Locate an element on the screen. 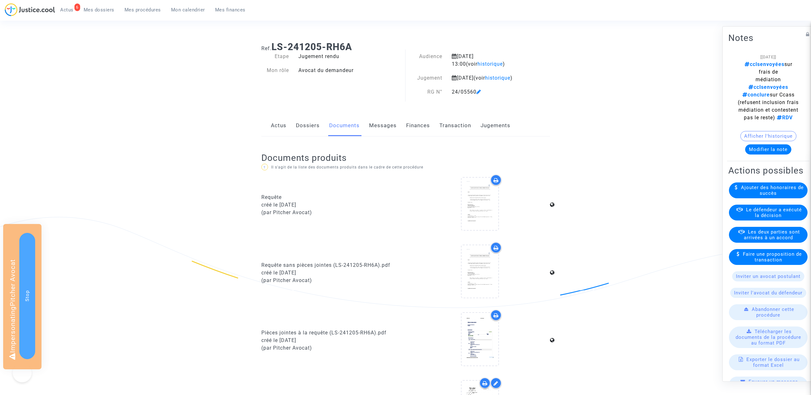 The image size is (811, 395). span: Exporter le dossier au format Excel is located at coordinates (773, 362).